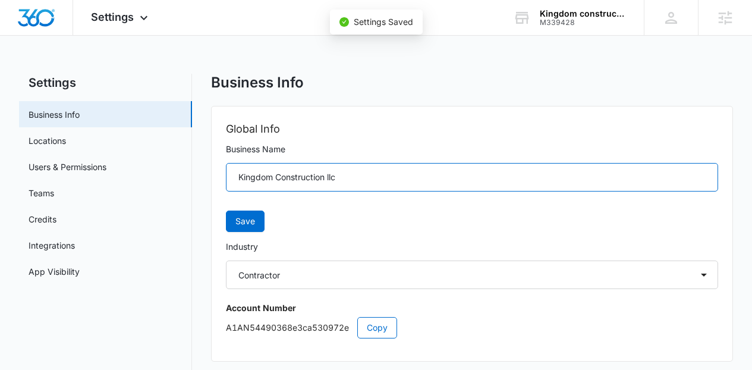 The width and height of the screenshot is (752, 370). What do you see at coordinates (67, 166) in the screenshot?
I see `a: Users & Permissions` at bounding box center [67, 166].